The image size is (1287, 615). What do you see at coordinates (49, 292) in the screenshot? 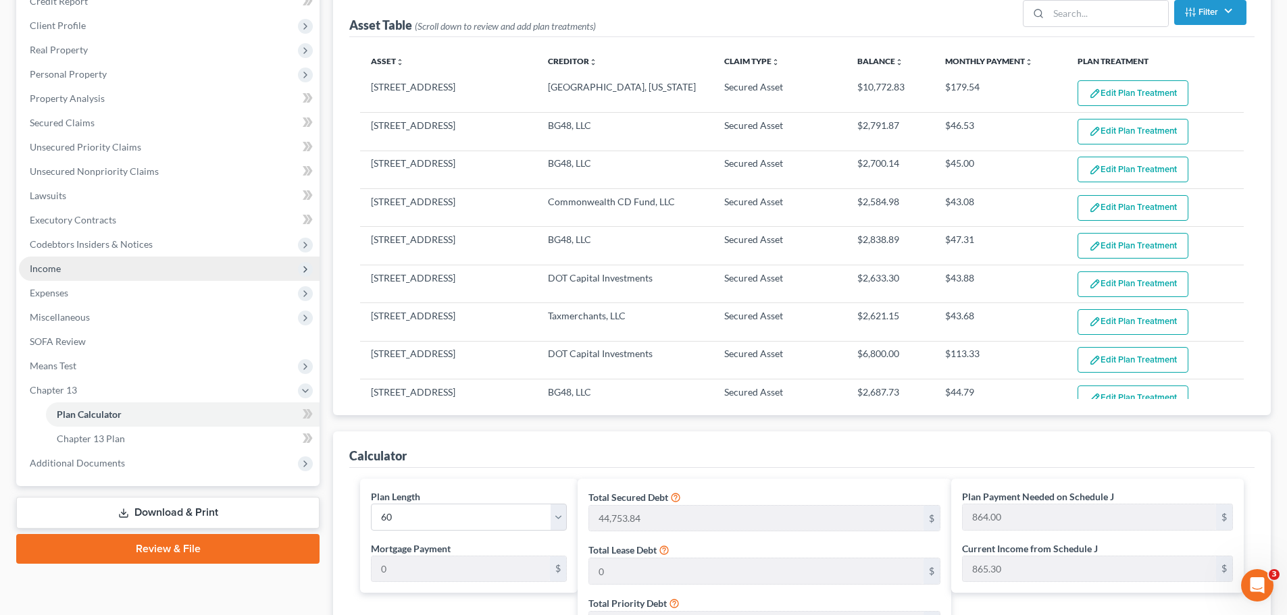
I see `span: Expenses` at bounding box center [49, 292].